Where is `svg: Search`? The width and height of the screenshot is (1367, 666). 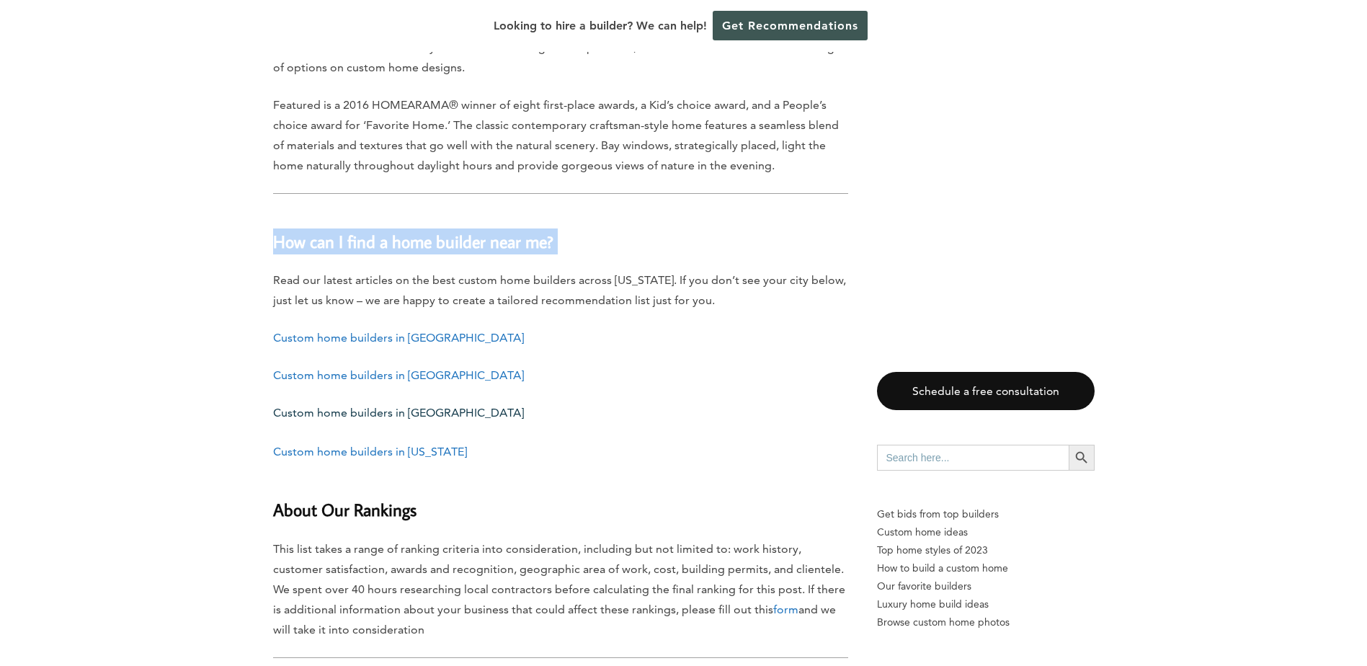 svg: Search is located at coordinates (1082, 458).